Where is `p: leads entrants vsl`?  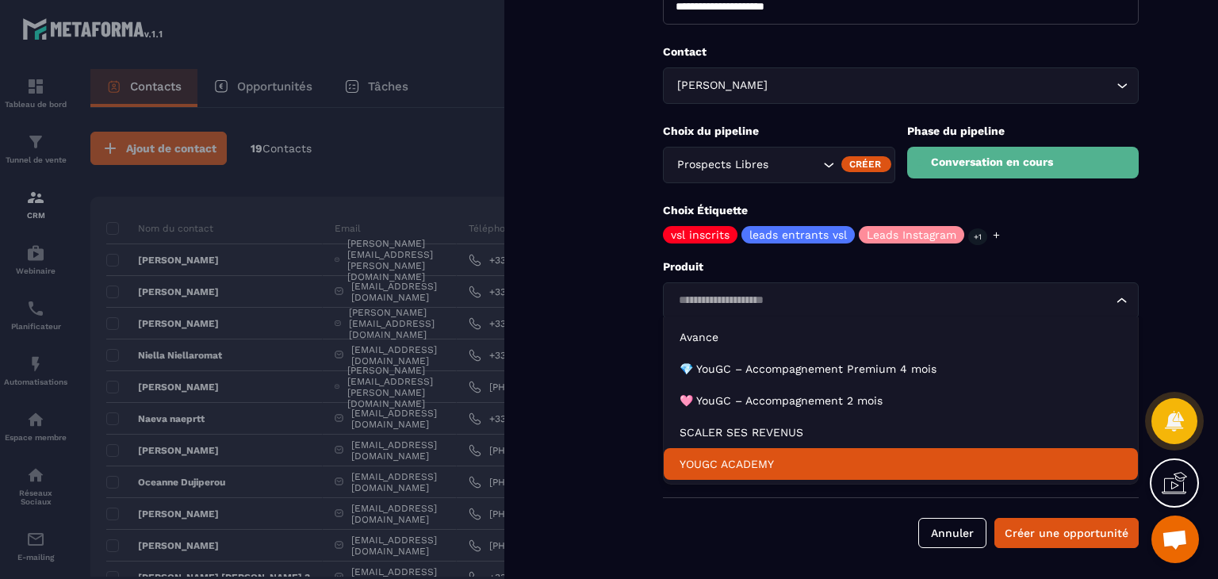
p: leads entrants vsl is located at coordinates (798, 235).